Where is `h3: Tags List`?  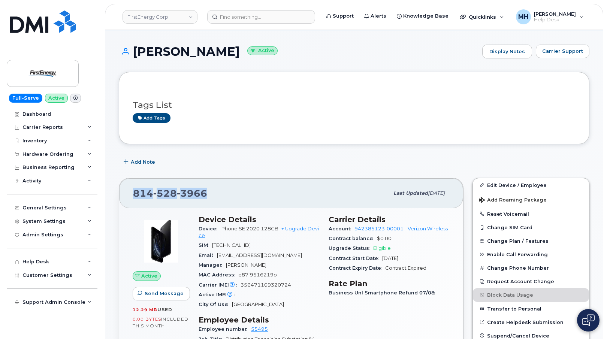 h3: Tags List is located at coordinates (354, 105).